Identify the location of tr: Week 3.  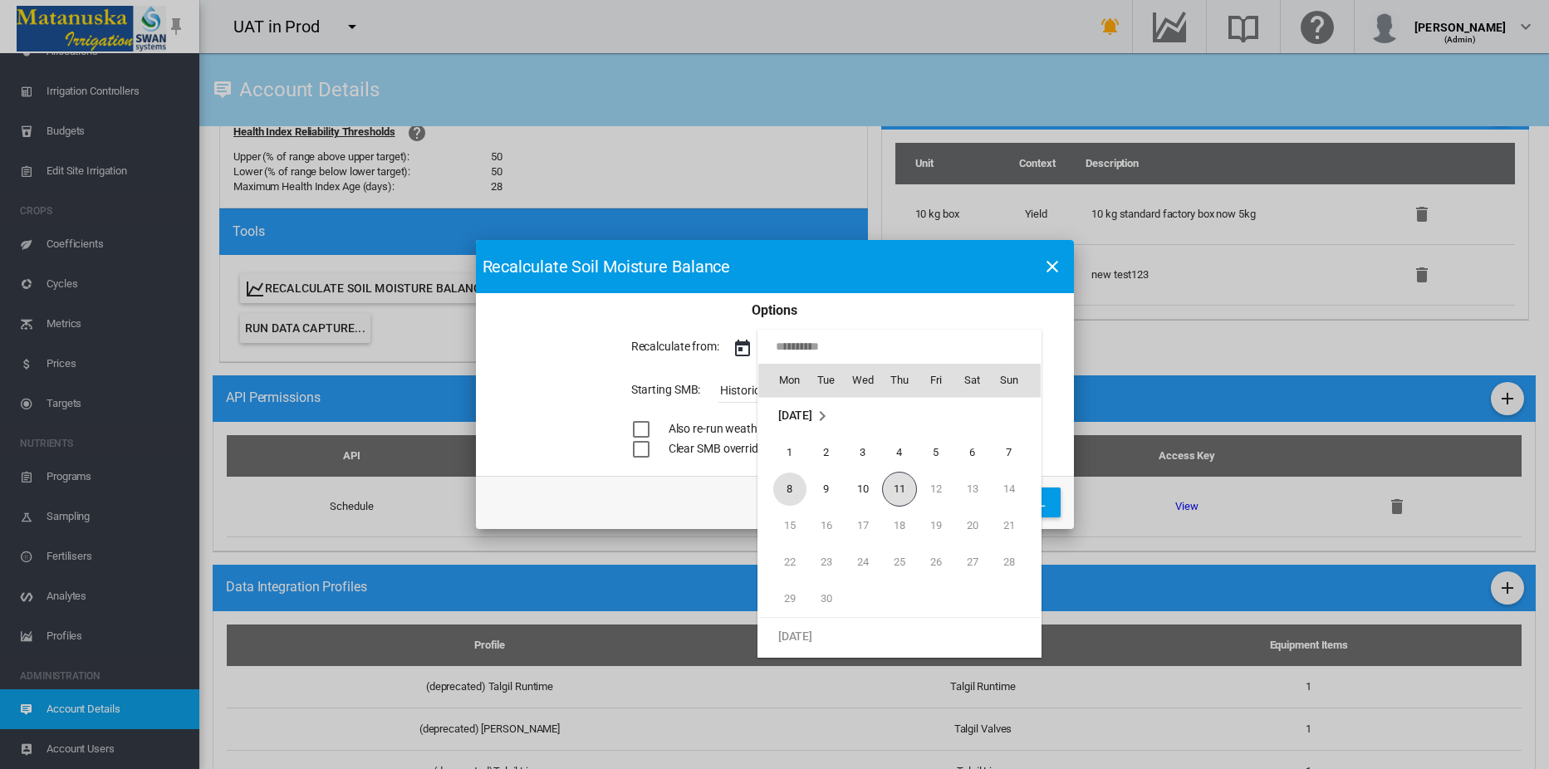
(899, 526).